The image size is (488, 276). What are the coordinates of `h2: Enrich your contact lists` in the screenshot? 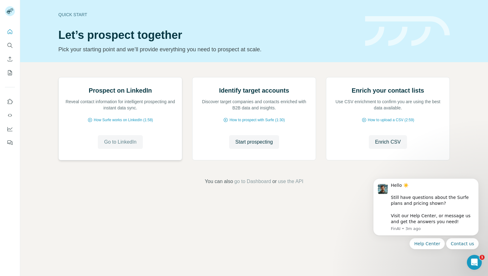 It's located at (388, 90).